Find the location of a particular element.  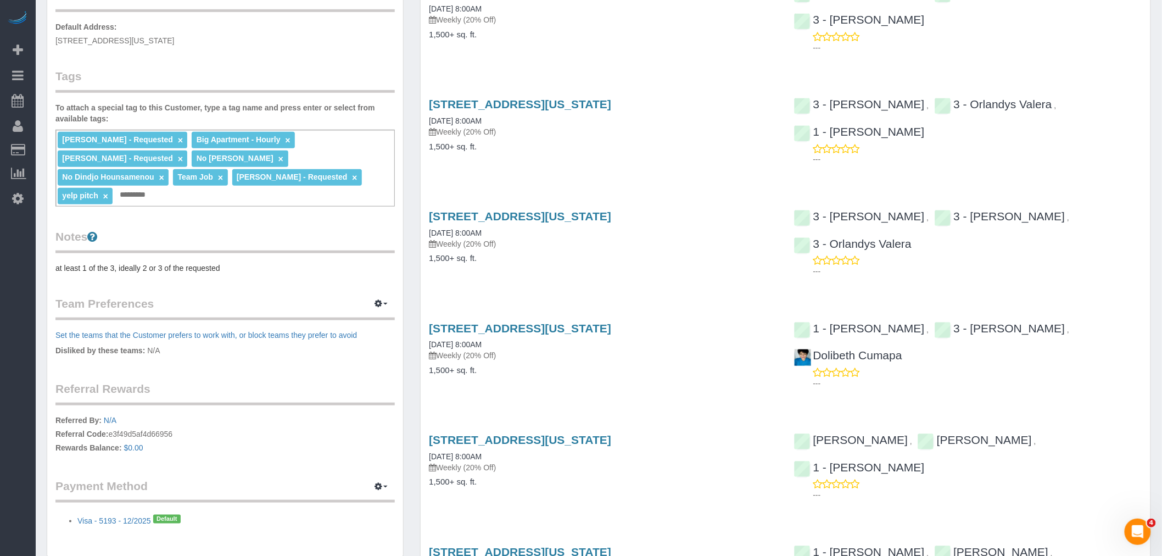

label: Disliked by these teams: is located at coordinates (100, 350).